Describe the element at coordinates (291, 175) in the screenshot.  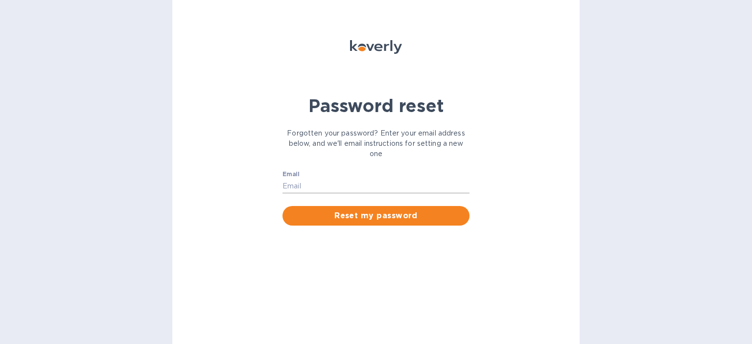
I see `label: Email` at that location.